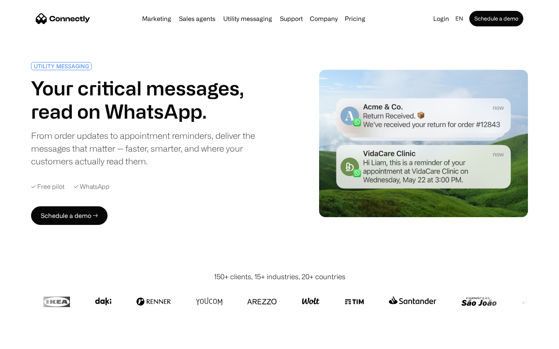  What do you see at coordinates (291, 19) in the screenshot?
I see `a: Support` at bounding box center [291, 19].